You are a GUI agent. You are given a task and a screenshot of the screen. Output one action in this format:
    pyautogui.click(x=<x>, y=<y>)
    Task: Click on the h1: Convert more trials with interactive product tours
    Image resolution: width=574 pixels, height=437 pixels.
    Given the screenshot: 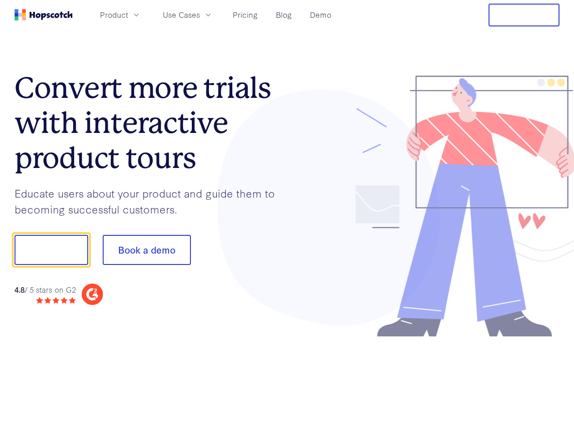 What is the action you would take?
    pyautogui.click(x=151, y=123)
    